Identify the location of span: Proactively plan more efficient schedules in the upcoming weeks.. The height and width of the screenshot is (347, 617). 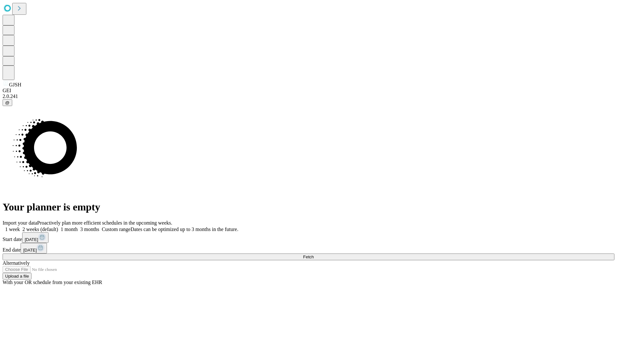
(105, 223).